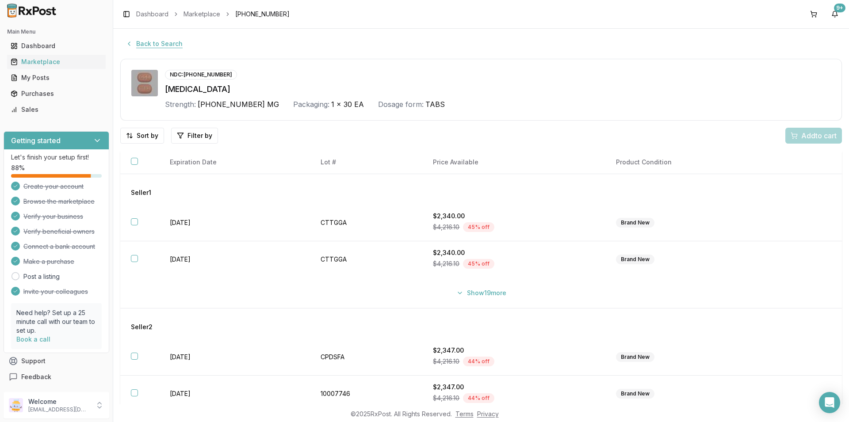  What do you see at coordinates (56, 110) in the screenshot?
I see `a: Sales` at bounding box center [56, 110].